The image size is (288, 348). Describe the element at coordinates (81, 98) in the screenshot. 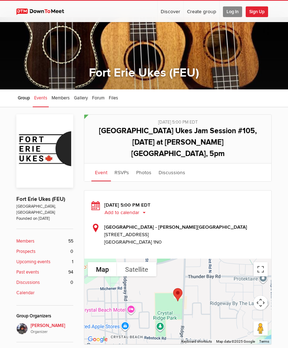

I see `a: Gallery` at that location.